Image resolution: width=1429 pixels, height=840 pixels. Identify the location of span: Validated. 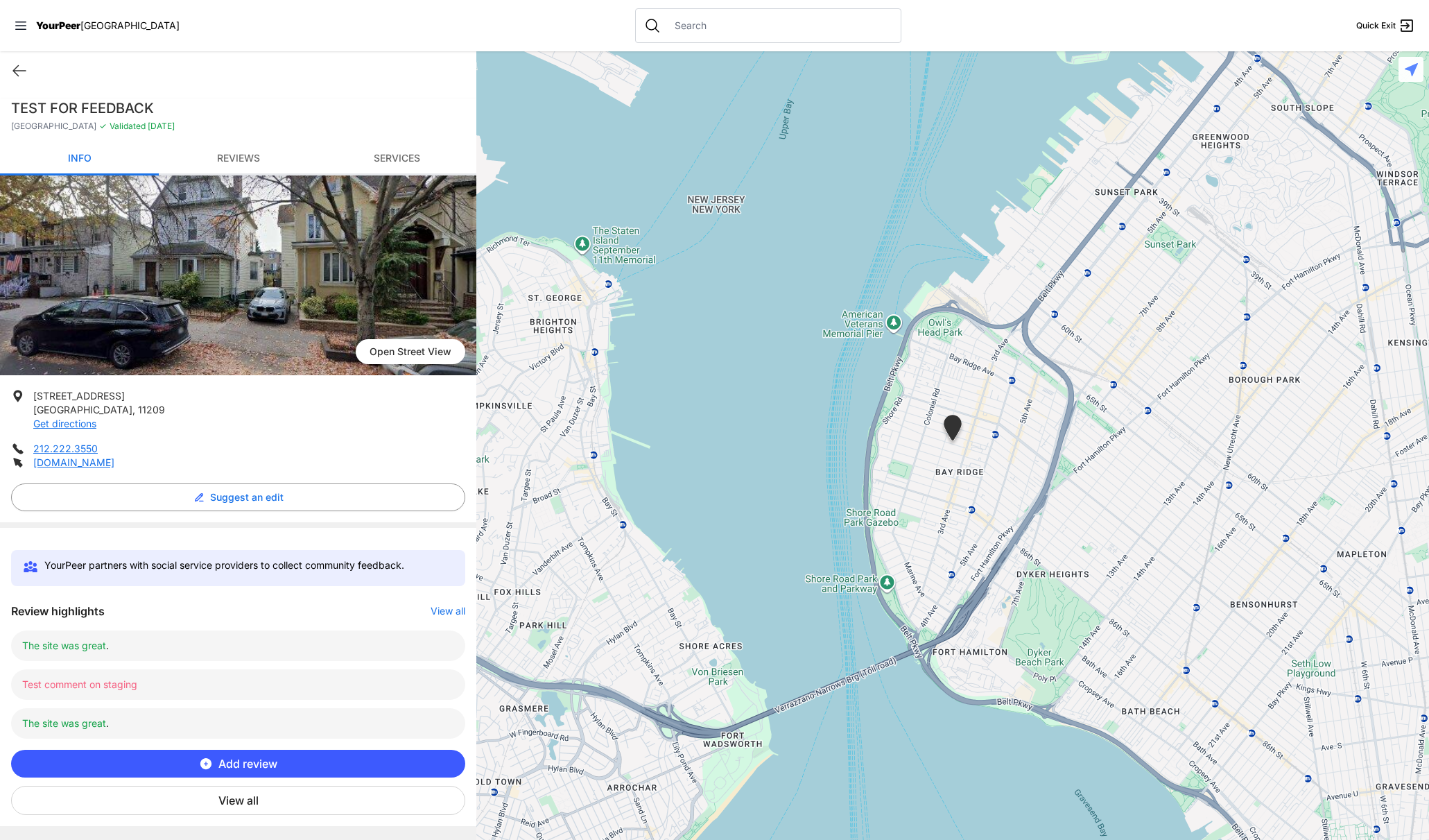
(127, 125).